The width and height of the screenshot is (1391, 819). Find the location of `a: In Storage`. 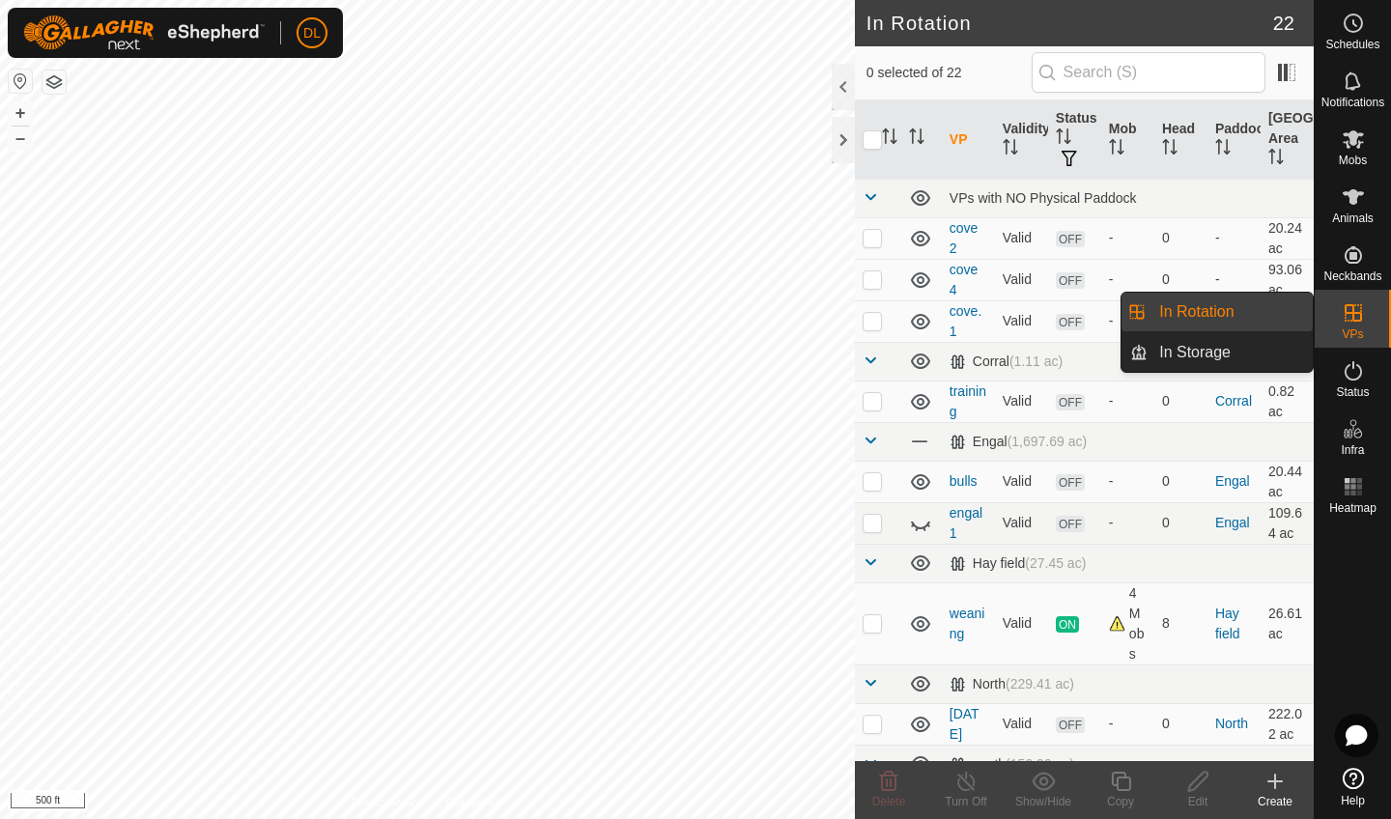

a: In Storage is located at coordinates (1229, 352).